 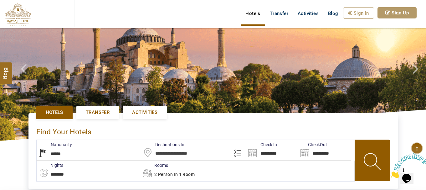 I want to click on a: Blog, so click(x=333, y=13).